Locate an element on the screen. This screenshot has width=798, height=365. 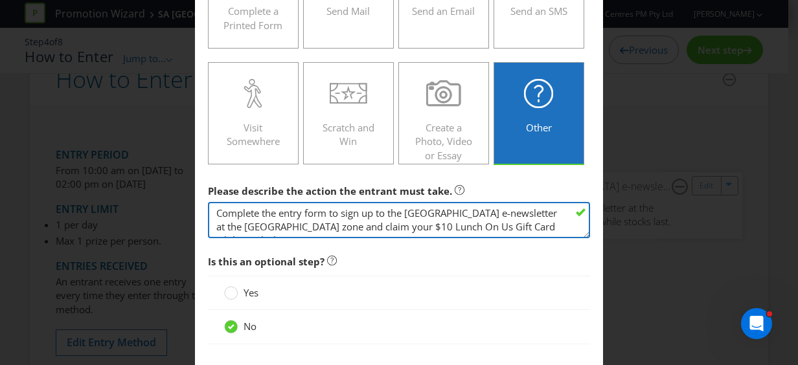
span: Other is located at coordinates (539, 128).